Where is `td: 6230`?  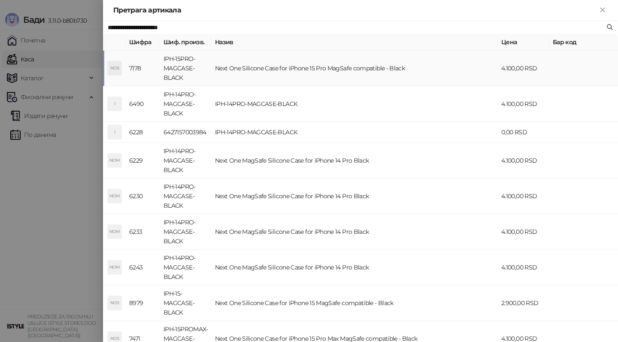 td: 6230 is located at coordinates (143, 196).